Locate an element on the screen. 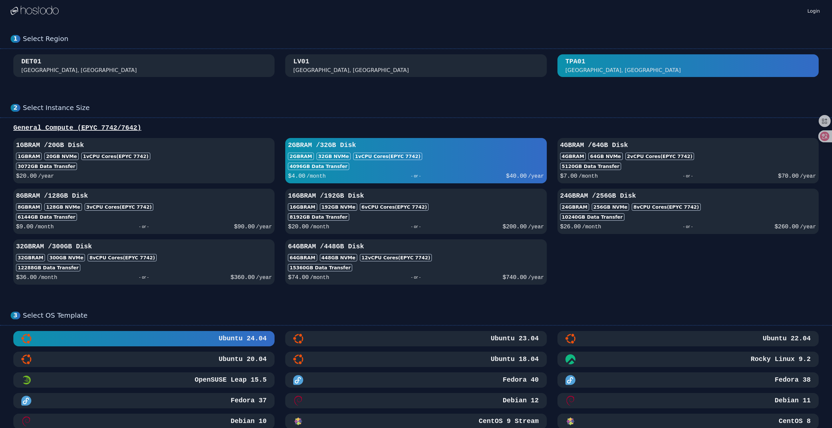 The width and height of the screenshot is (832, 428). h3: Debian 12 is located at coordinates (520, 400).